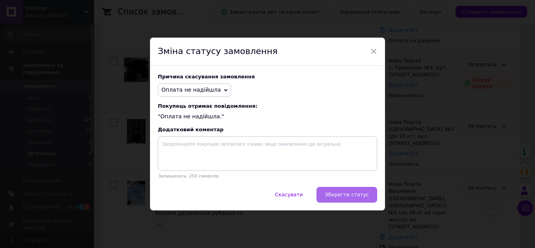 This screenshot has width=535, height=248. I want to click on button: Зберегти статус, so click(347, 195).